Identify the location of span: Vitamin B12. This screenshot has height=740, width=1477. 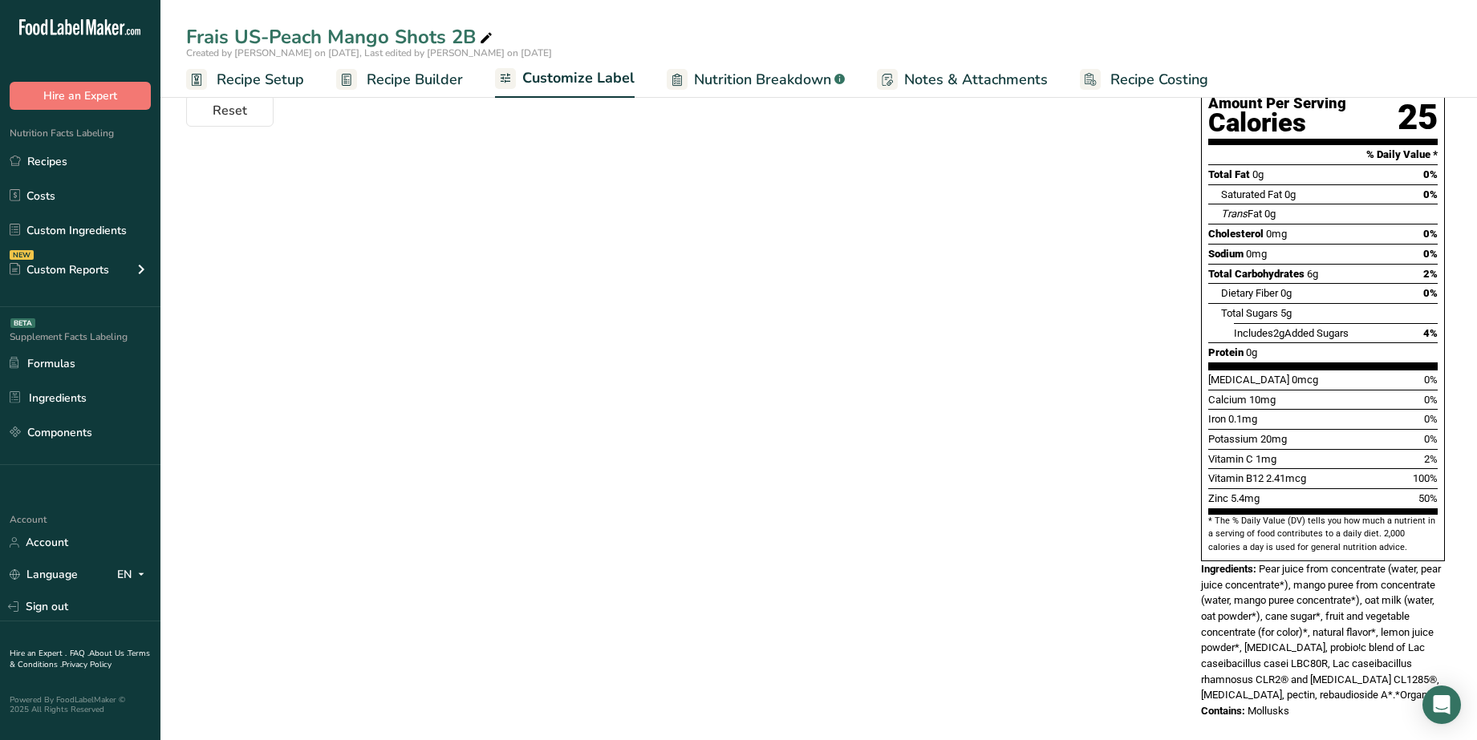
(1235, 478).